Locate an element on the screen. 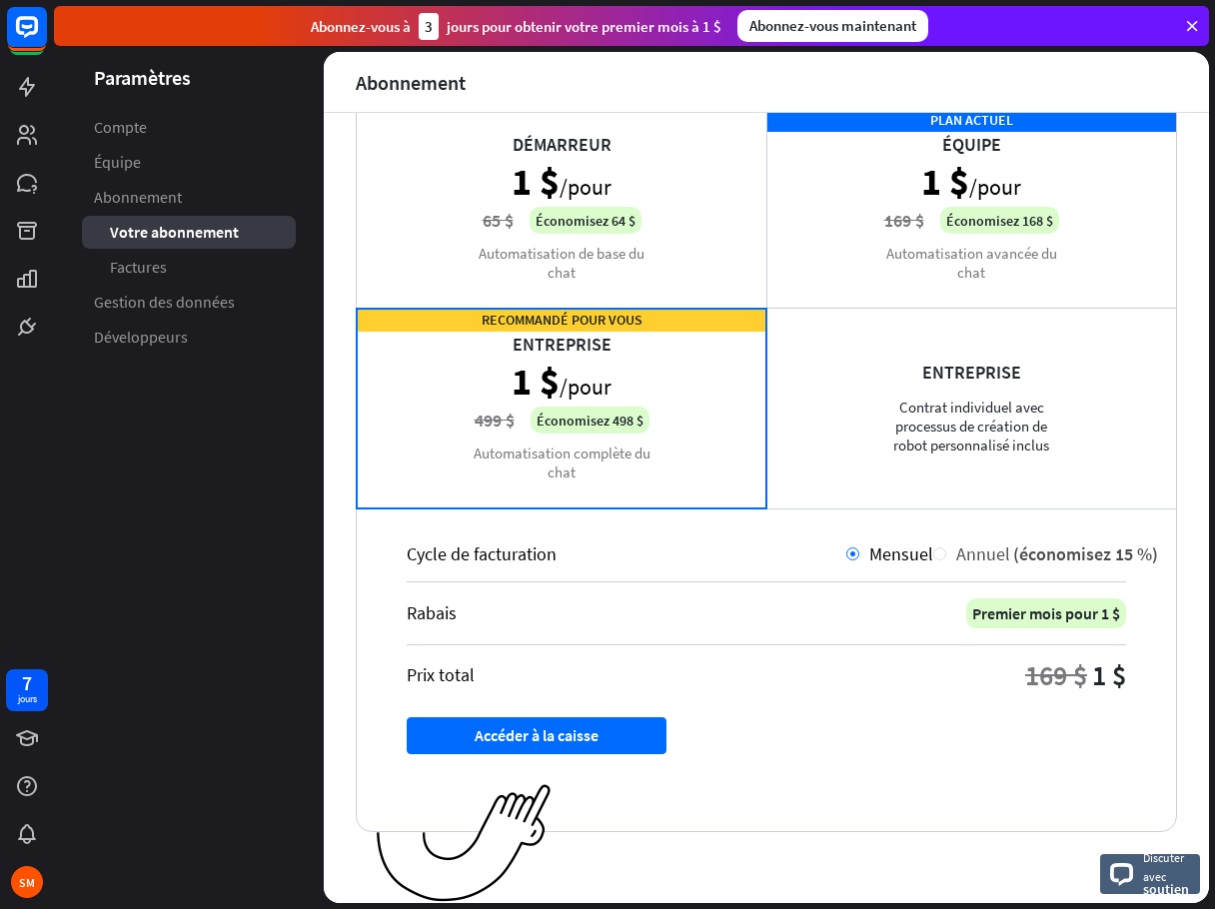  a: Factures is located at coordinates (189, 267).